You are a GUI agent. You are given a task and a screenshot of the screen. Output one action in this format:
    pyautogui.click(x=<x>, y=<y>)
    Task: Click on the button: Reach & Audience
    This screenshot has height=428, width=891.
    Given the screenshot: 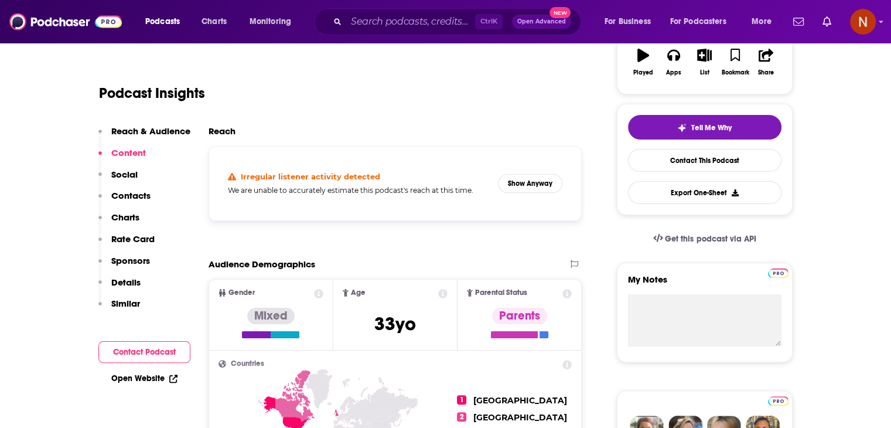 What is the action you would take?
    pyautogui.click(x=144, y=136)
    